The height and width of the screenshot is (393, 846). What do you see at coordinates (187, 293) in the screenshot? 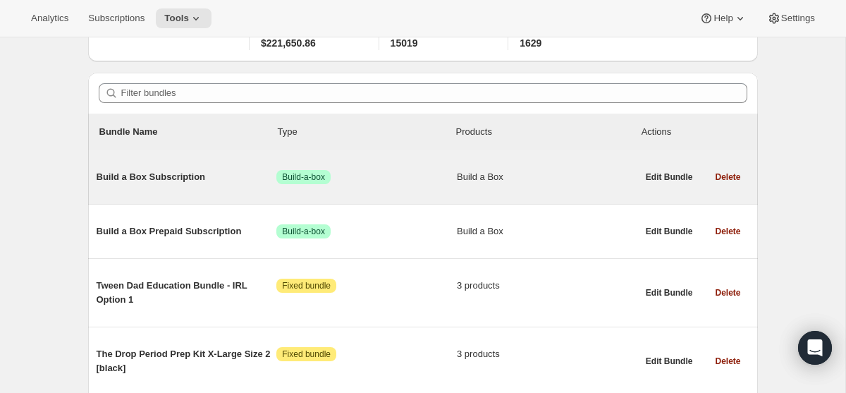
I see `span: Tween Dad Education Bundle - IRL Option 1` at bounding box center [187, 293].